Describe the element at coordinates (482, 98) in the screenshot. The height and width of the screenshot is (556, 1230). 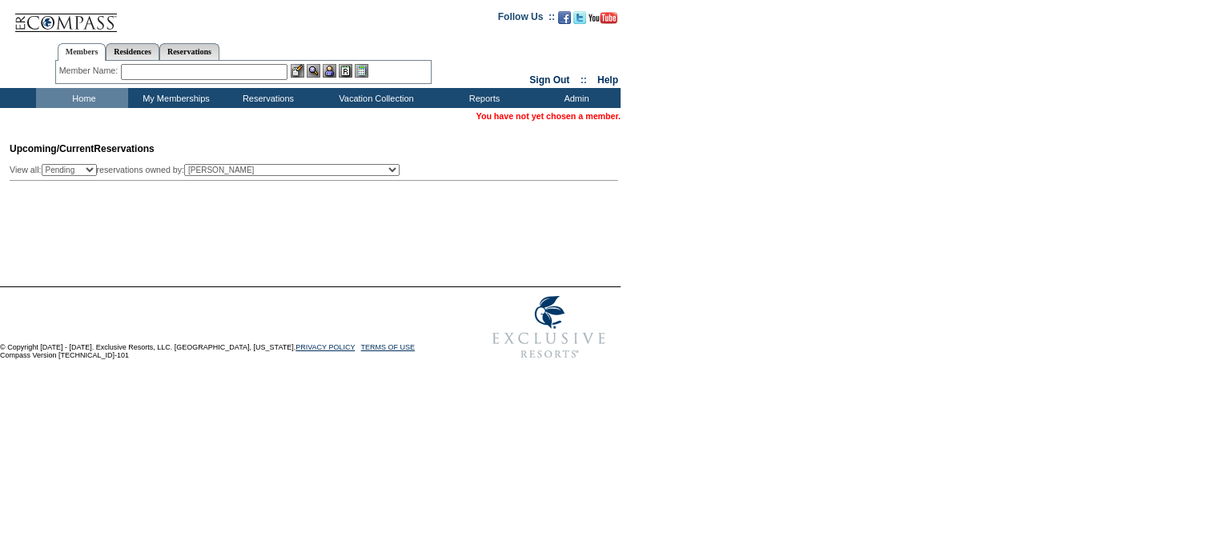
I see `td: Reports` at that location.